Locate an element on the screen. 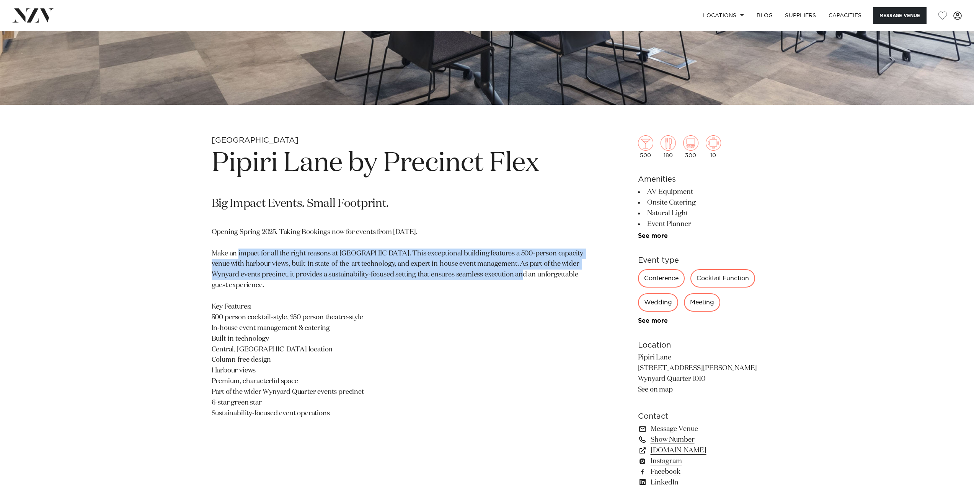  li: AV Equipment is located at coordinates (700, 192).